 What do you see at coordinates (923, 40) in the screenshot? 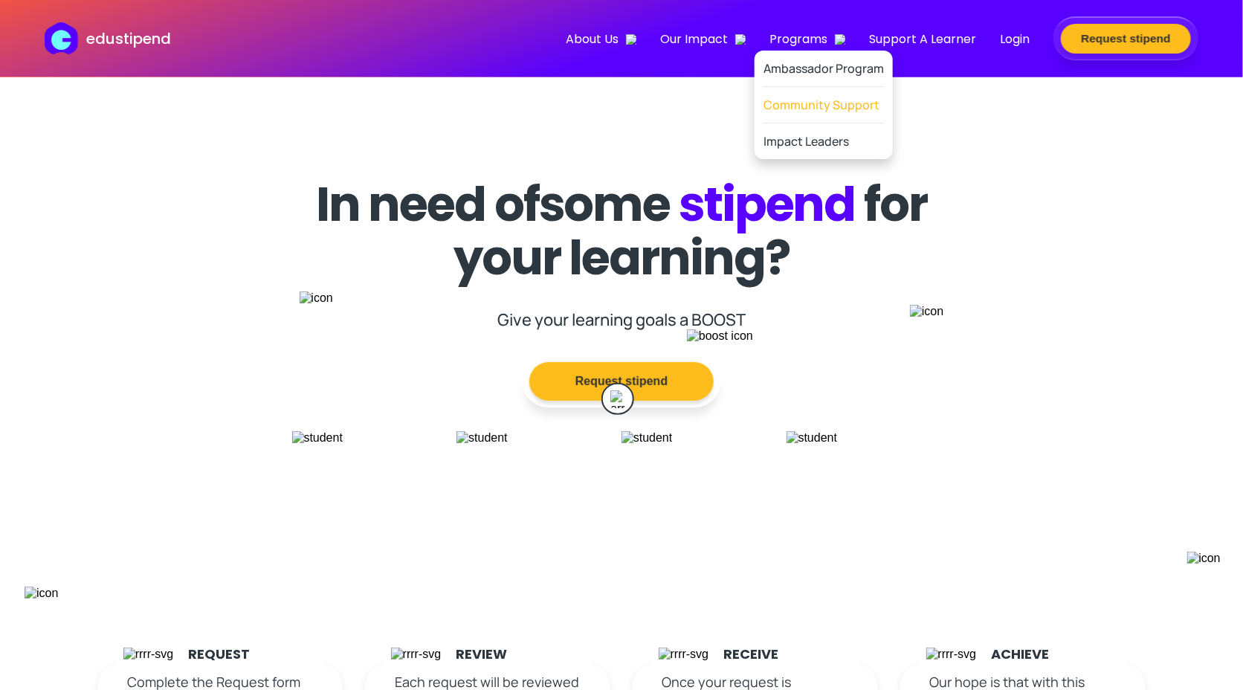
I see `a: Support A Learner` at bounding box center [923, 40].